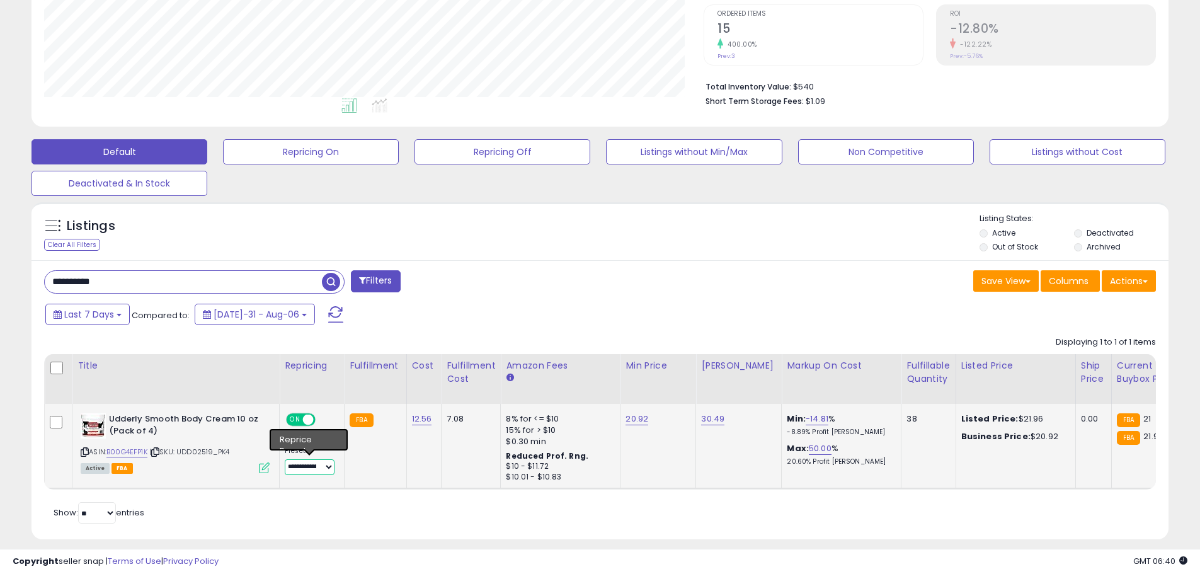  What do you see at coordinates (161, 315) in the screenshot?
I see `span: Compared to:` at bounding box center [161, 315].